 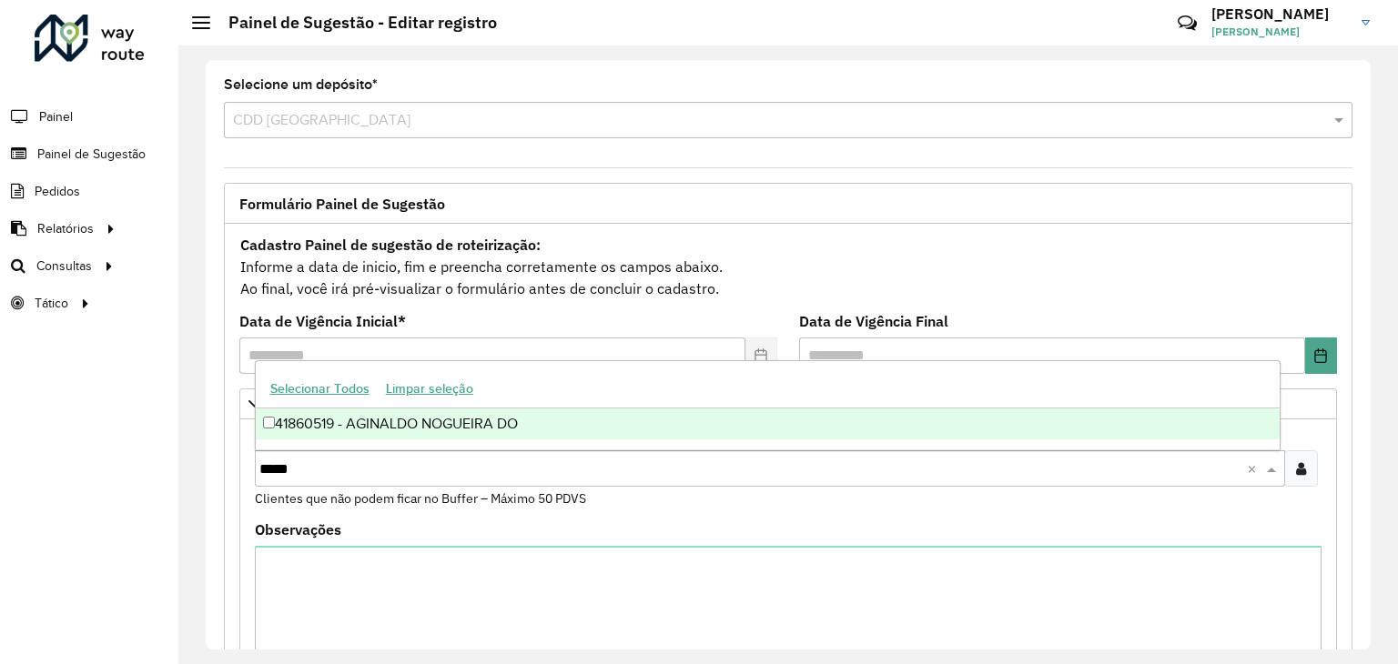 I want to click on span: Consultas, so click(x=64, y=266).